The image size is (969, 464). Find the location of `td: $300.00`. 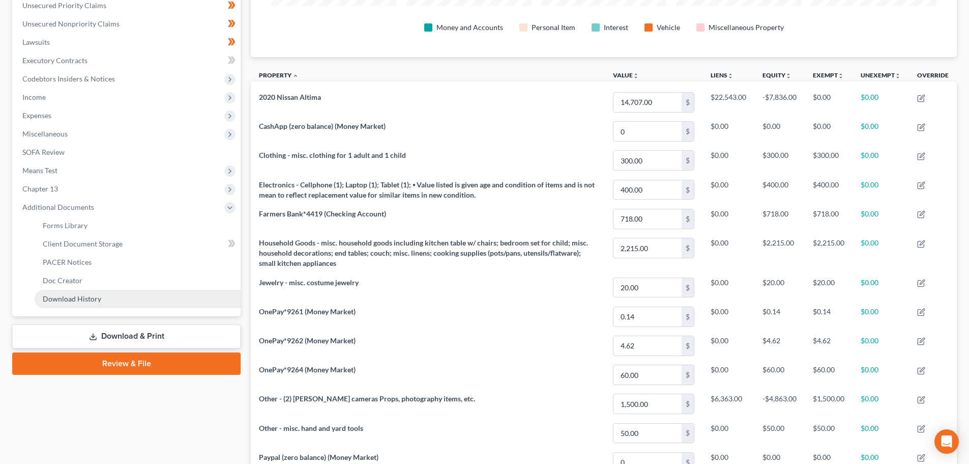

td: $300.00 is located at coordinates (780, 160).